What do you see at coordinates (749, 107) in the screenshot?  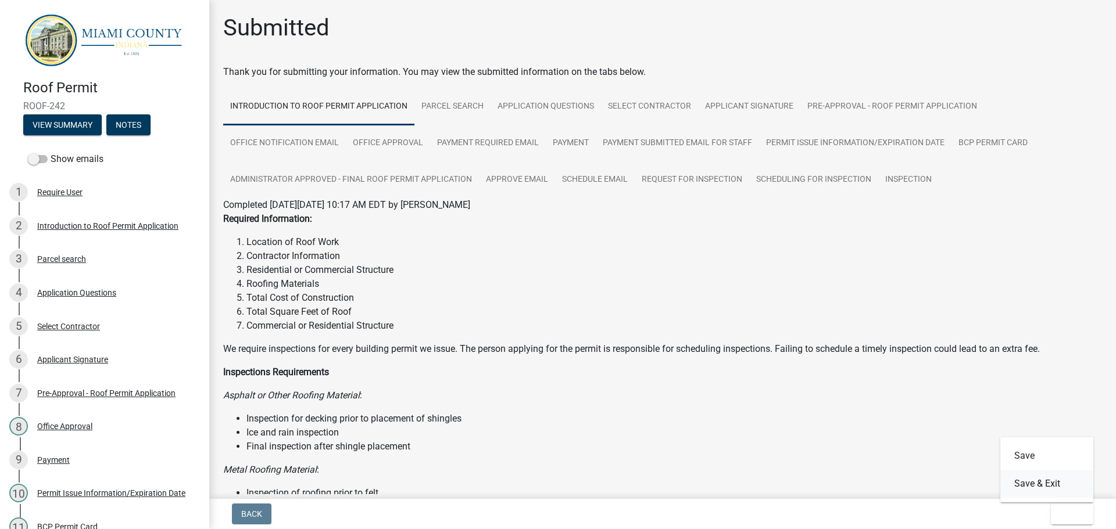 I see `a: Applicant Signature` at bounding box center [749, 107].